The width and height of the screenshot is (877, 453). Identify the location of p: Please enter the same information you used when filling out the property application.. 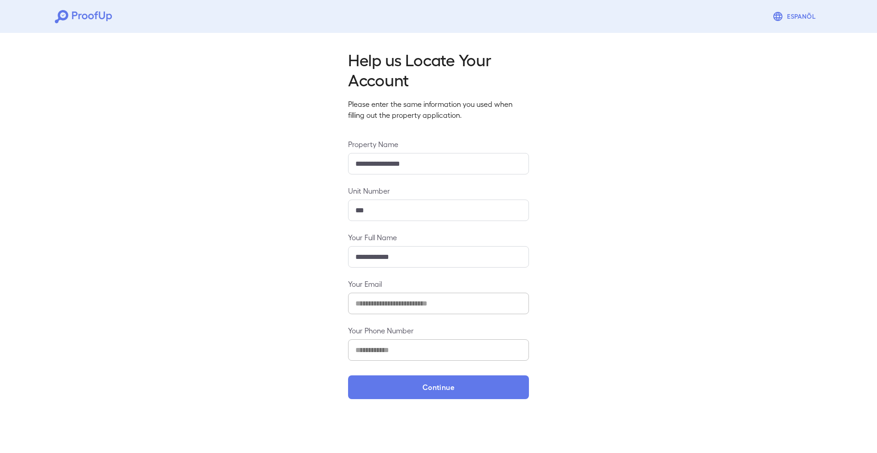
(438, 110).